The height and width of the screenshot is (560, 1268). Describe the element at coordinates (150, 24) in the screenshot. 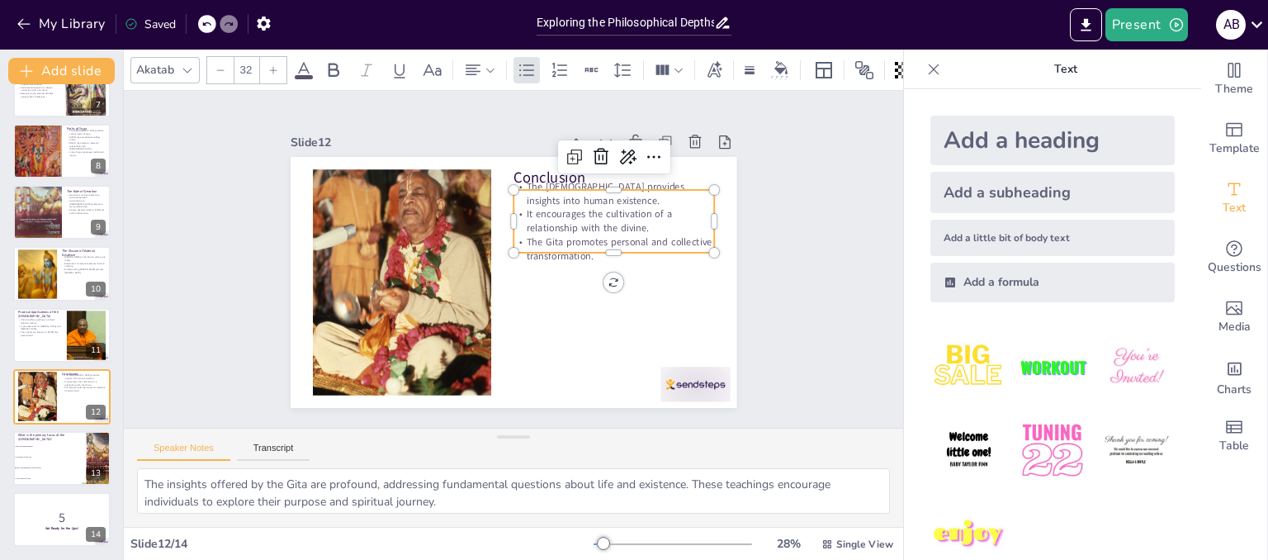

I see `div: Saved` at that location.